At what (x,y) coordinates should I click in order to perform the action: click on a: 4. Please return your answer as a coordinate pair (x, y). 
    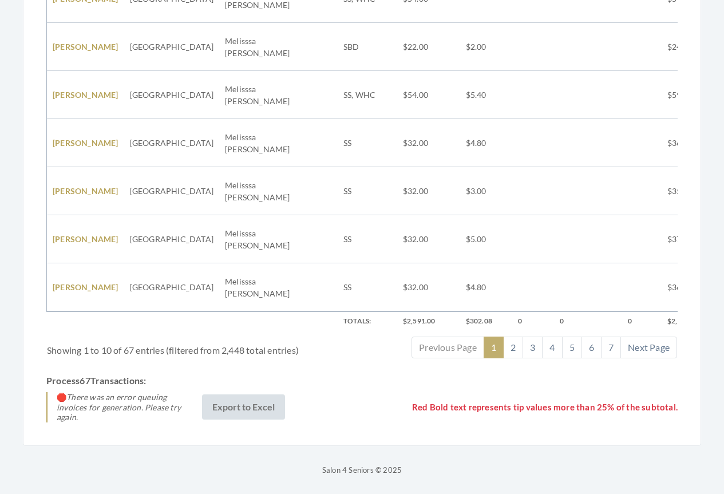
    Looking at the image, I should click on (552, 347).